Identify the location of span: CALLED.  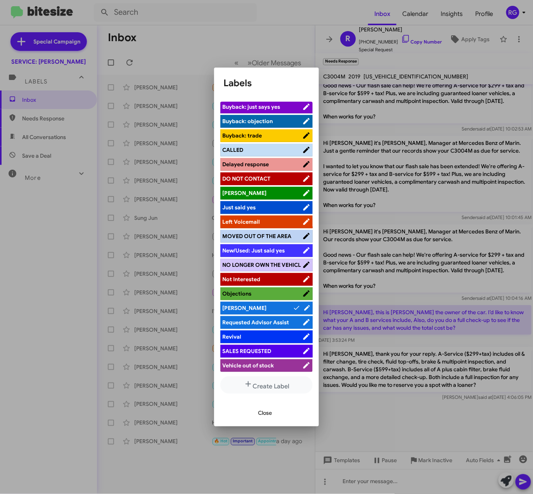
(233, 150).